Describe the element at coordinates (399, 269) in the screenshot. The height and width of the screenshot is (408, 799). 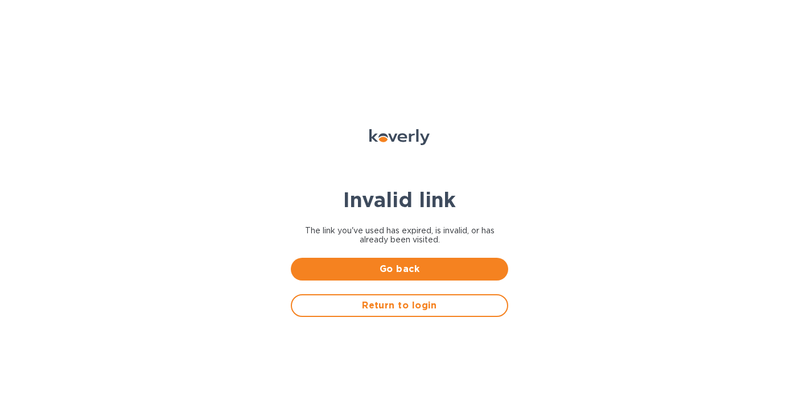
I see `span: Go back` at that location.